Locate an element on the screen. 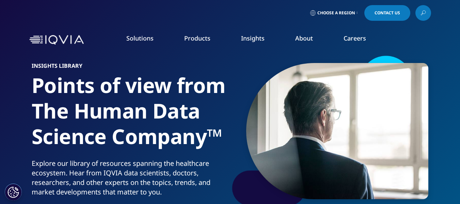 Image resolution: width=460 pixels, height=204 pixels. h1: Points of view from The Human Data Science Company™ is located at coordinates (129, 115).